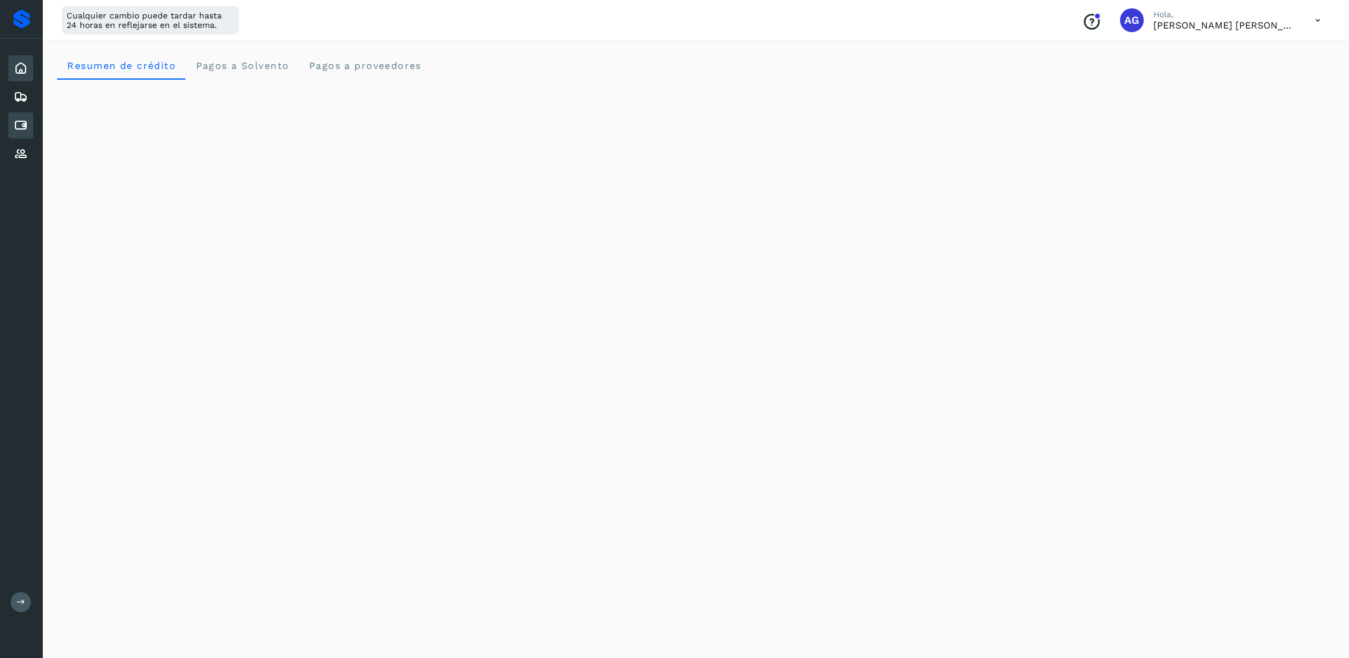  What do you see at coordinates (1224, 14) in the screenshot?
I see `p: Hola,` at bounding box center [1224, 14].